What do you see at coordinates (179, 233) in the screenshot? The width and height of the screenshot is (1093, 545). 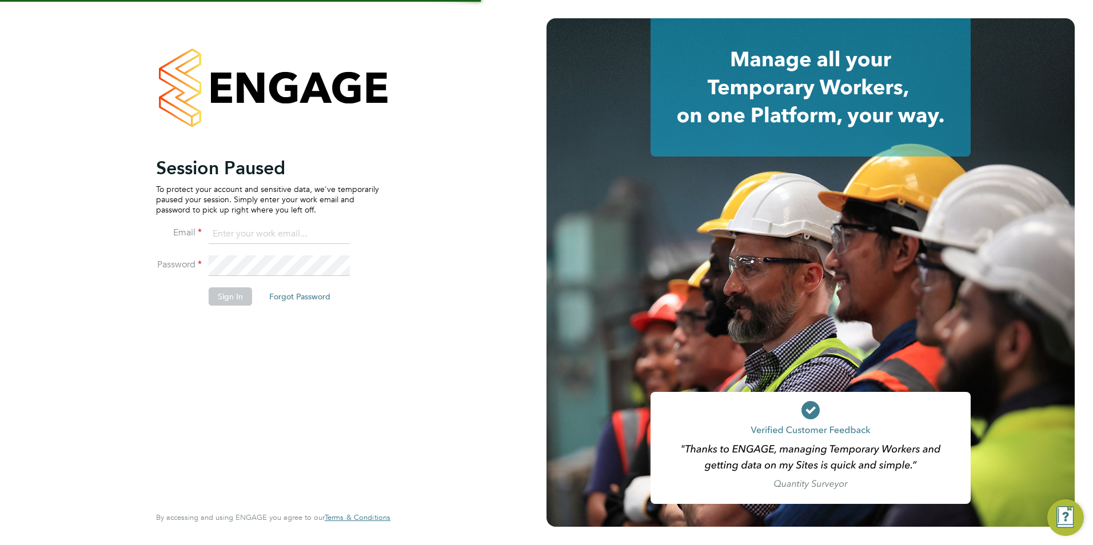 I see `label: Email` at bounding box center [179, 233].